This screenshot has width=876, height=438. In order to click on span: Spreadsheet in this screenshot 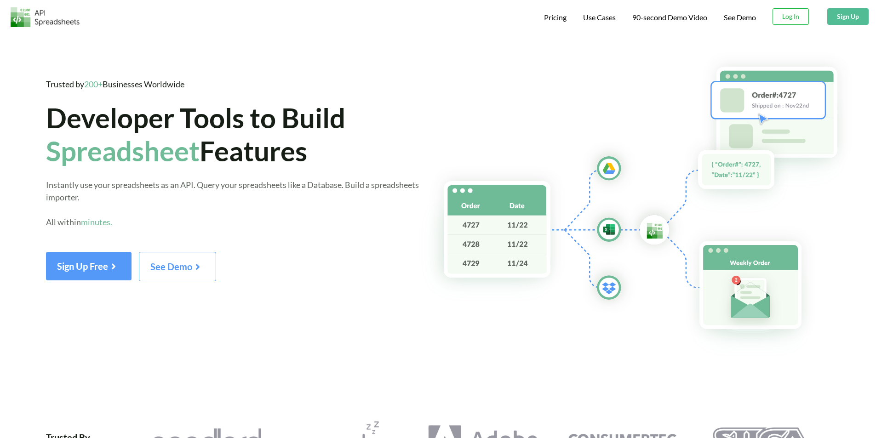, I will do `click(123, 151)`.